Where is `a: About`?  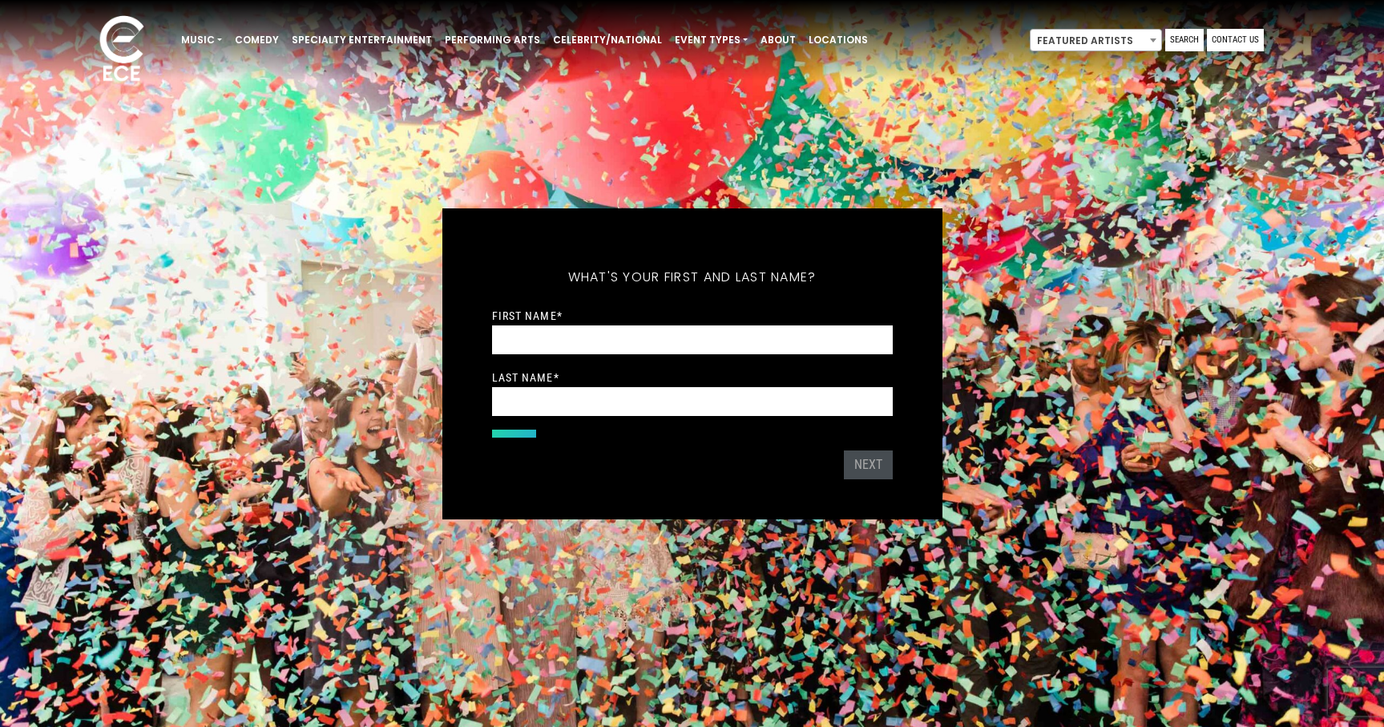
a: About is located at coordinates (778, 40).